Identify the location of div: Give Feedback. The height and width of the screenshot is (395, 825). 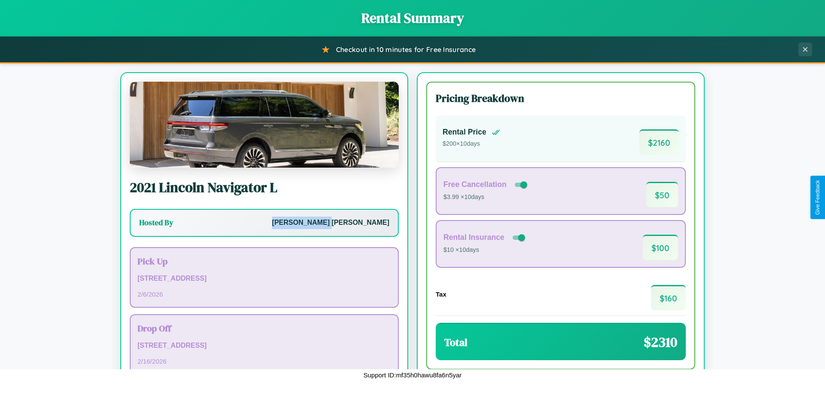
(818, 197).